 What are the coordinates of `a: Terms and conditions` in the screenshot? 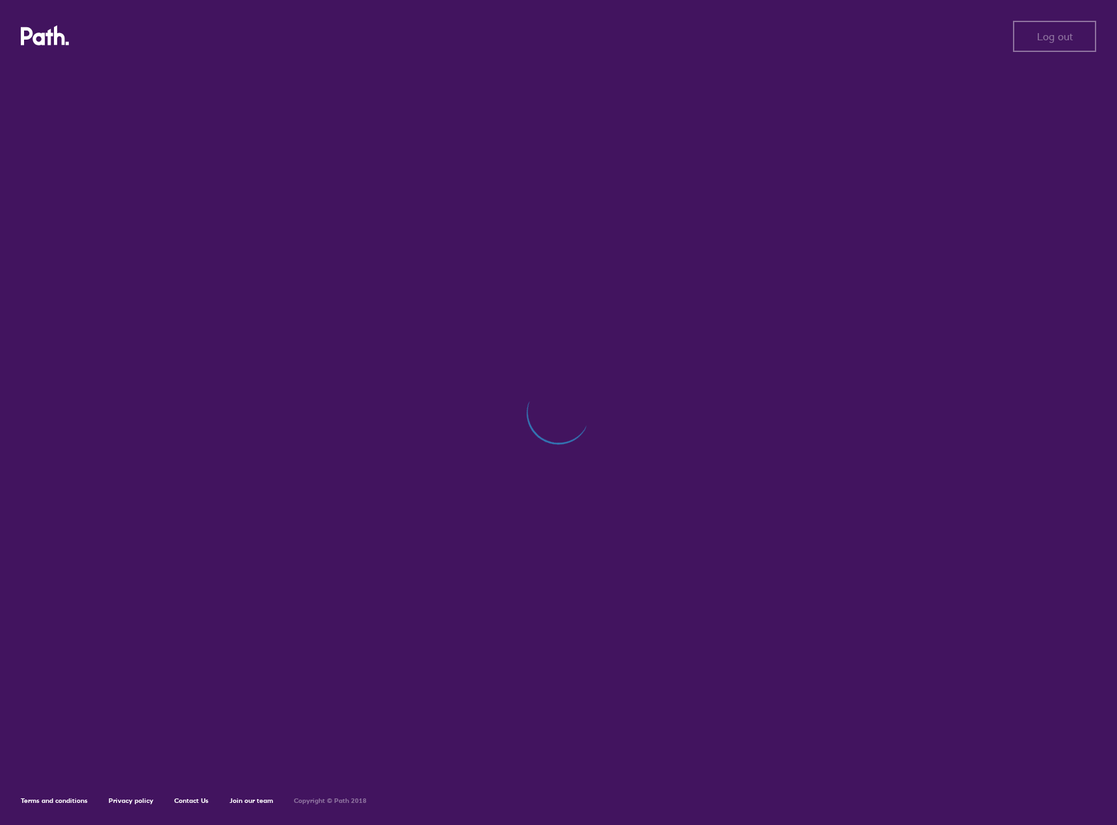 It's located at (54, 801).